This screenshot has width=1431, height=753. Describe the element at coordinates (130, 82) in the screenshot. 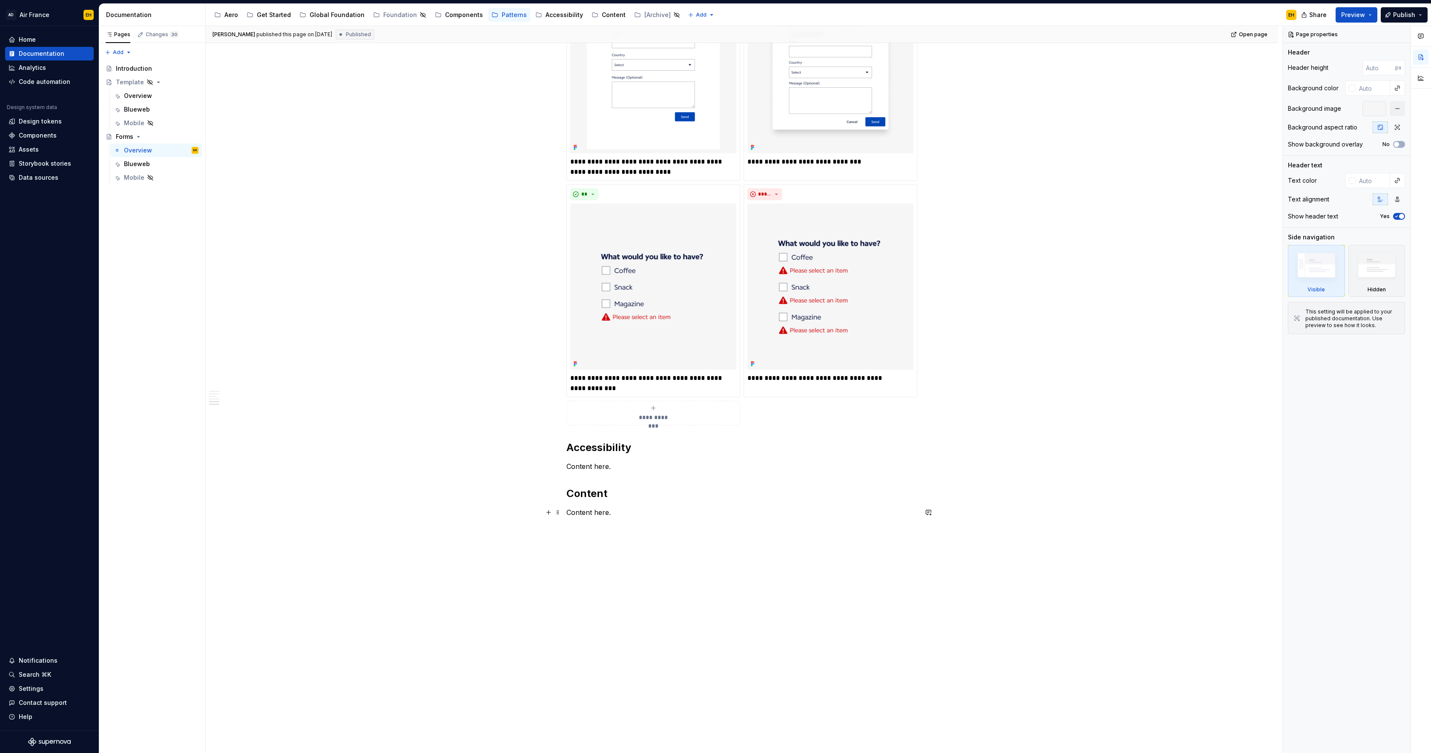

I see `div: Template` at that location.